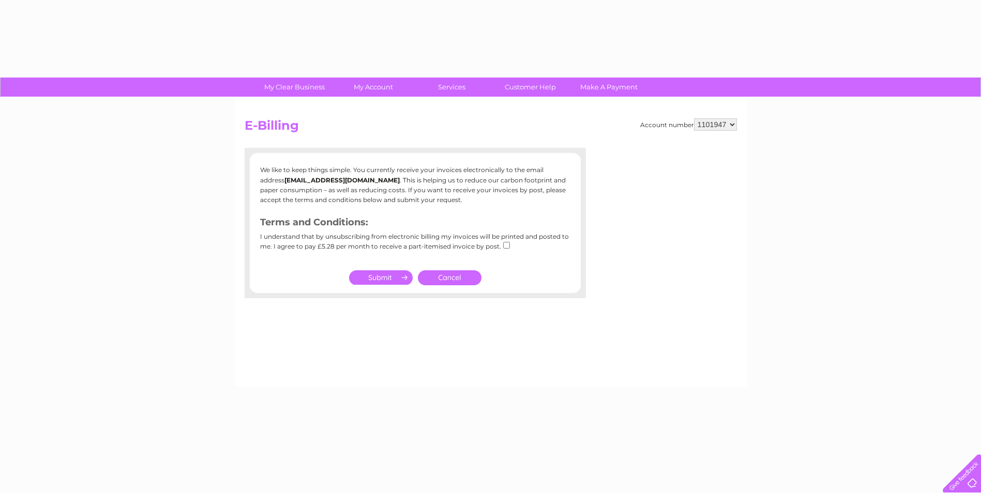 This screenshot has width=981, height=493. Describe the element at coordinates (530, 87) in the screenshot. I see `a: Customer Help` at that location.